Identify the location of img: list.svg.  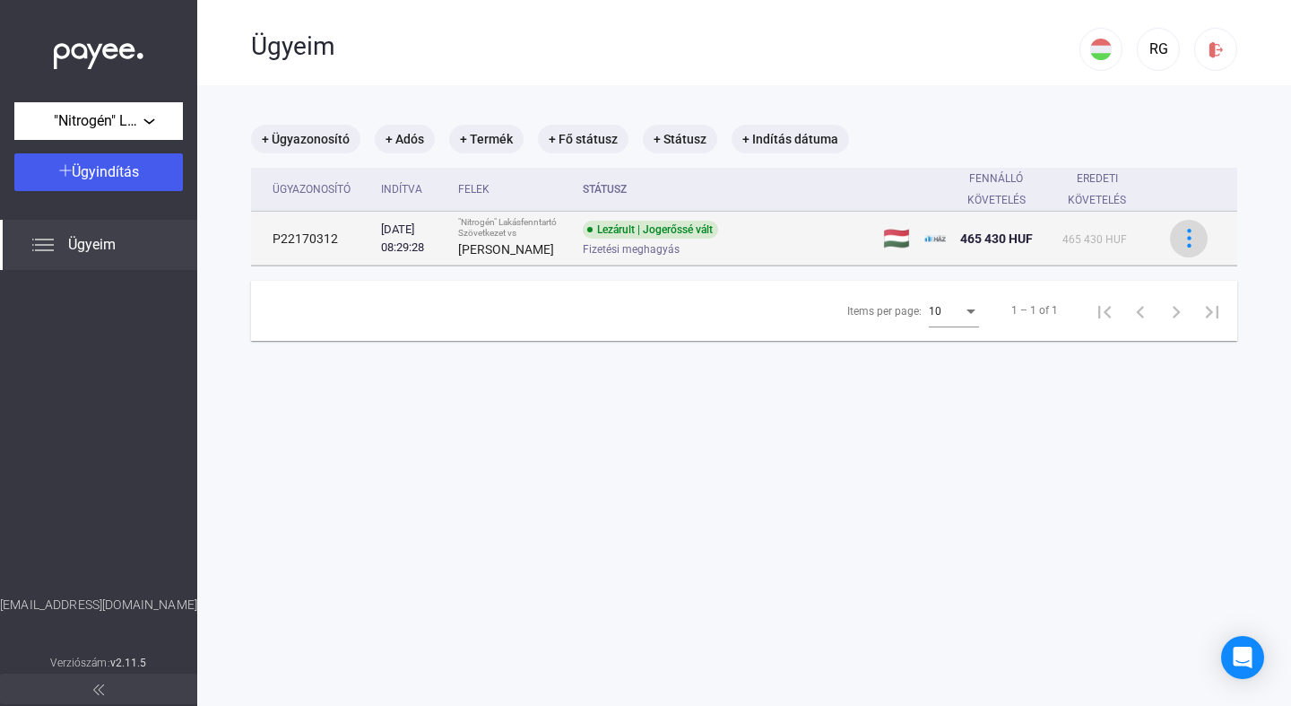
(43, 245).